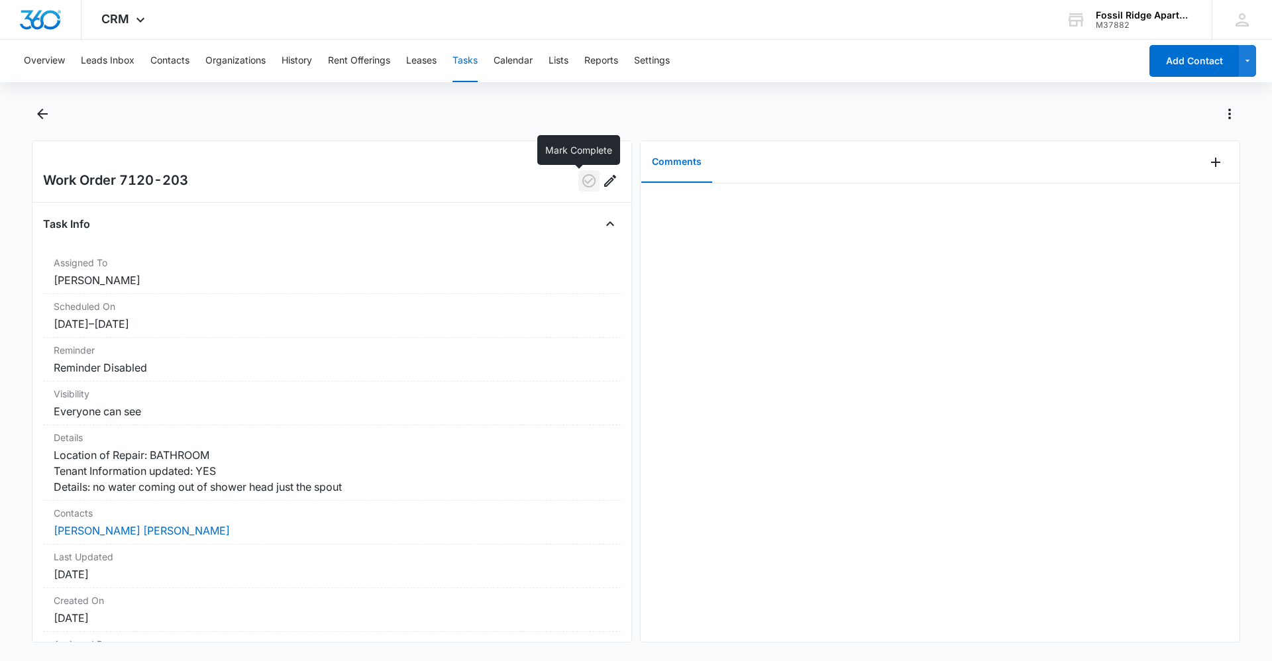 This screenshot has width=1272, height=661. What do you see at coordinates (652, 61) in the screenshot?
I see `button: Settings` at bounding box center [652, 61].